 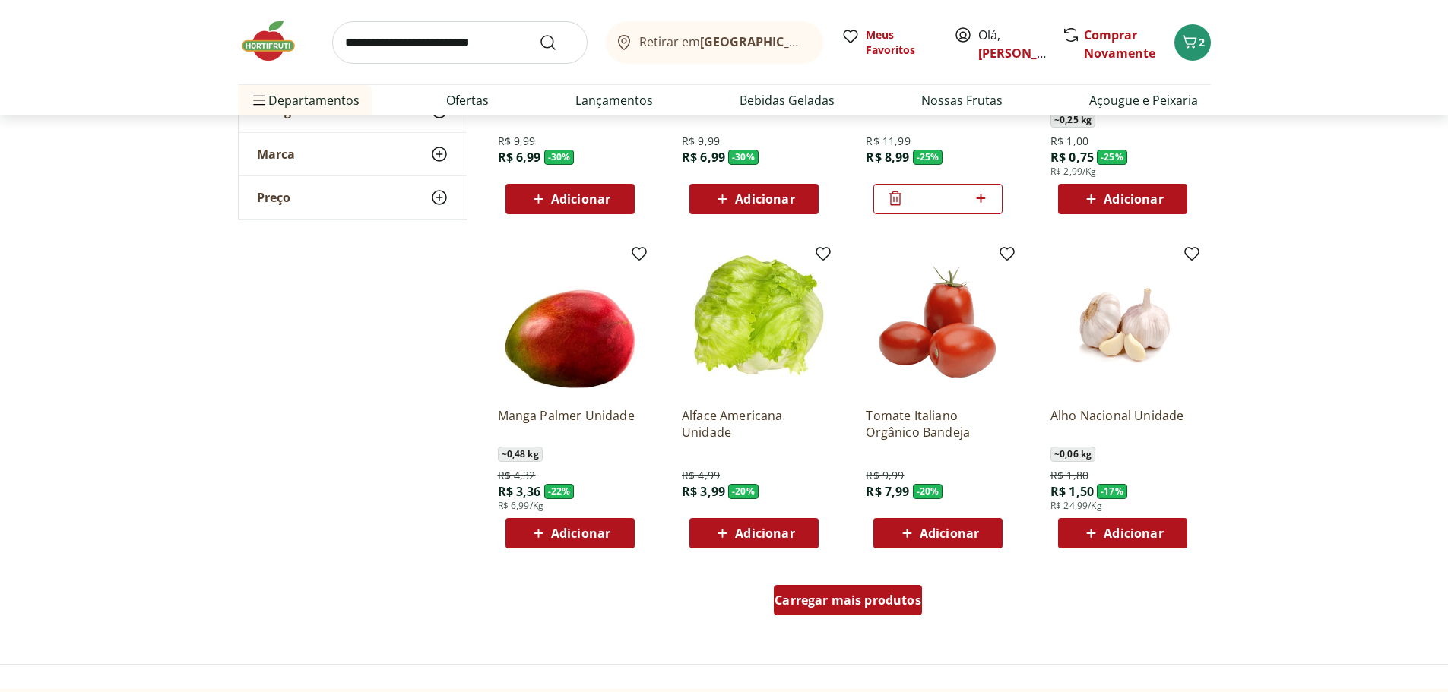 What do you see at coordinates (1122, 424) in the screenshot?
I see `p: Alho Nacional Unidade` at bounding box center [1122, 424].